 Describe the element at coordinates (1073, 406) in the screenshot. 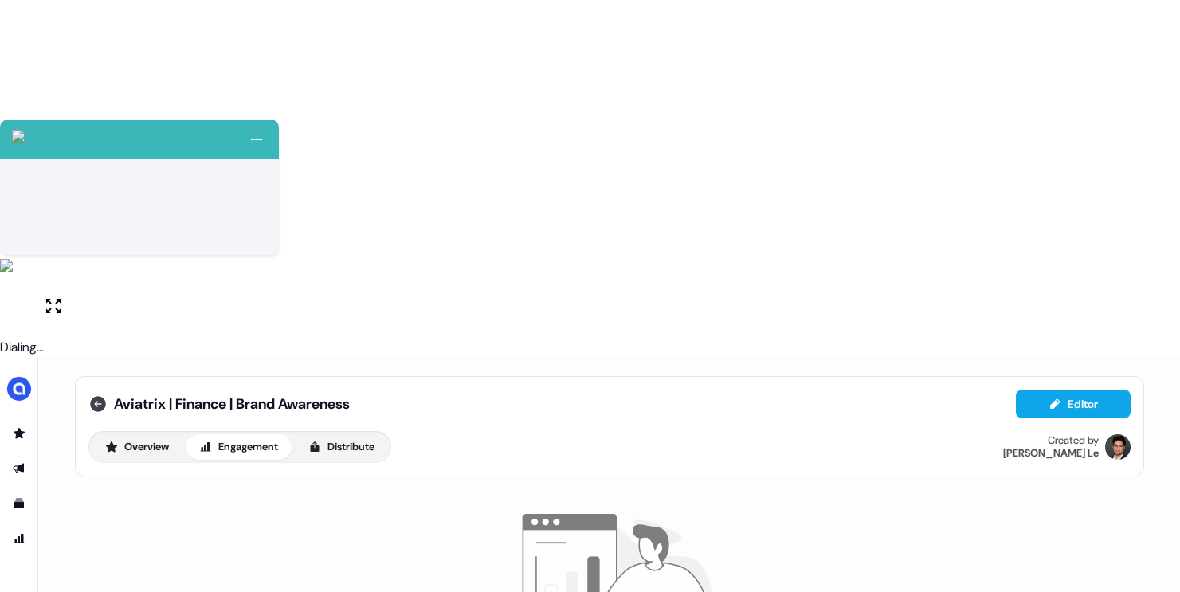

I see `a: Editor` at that location.